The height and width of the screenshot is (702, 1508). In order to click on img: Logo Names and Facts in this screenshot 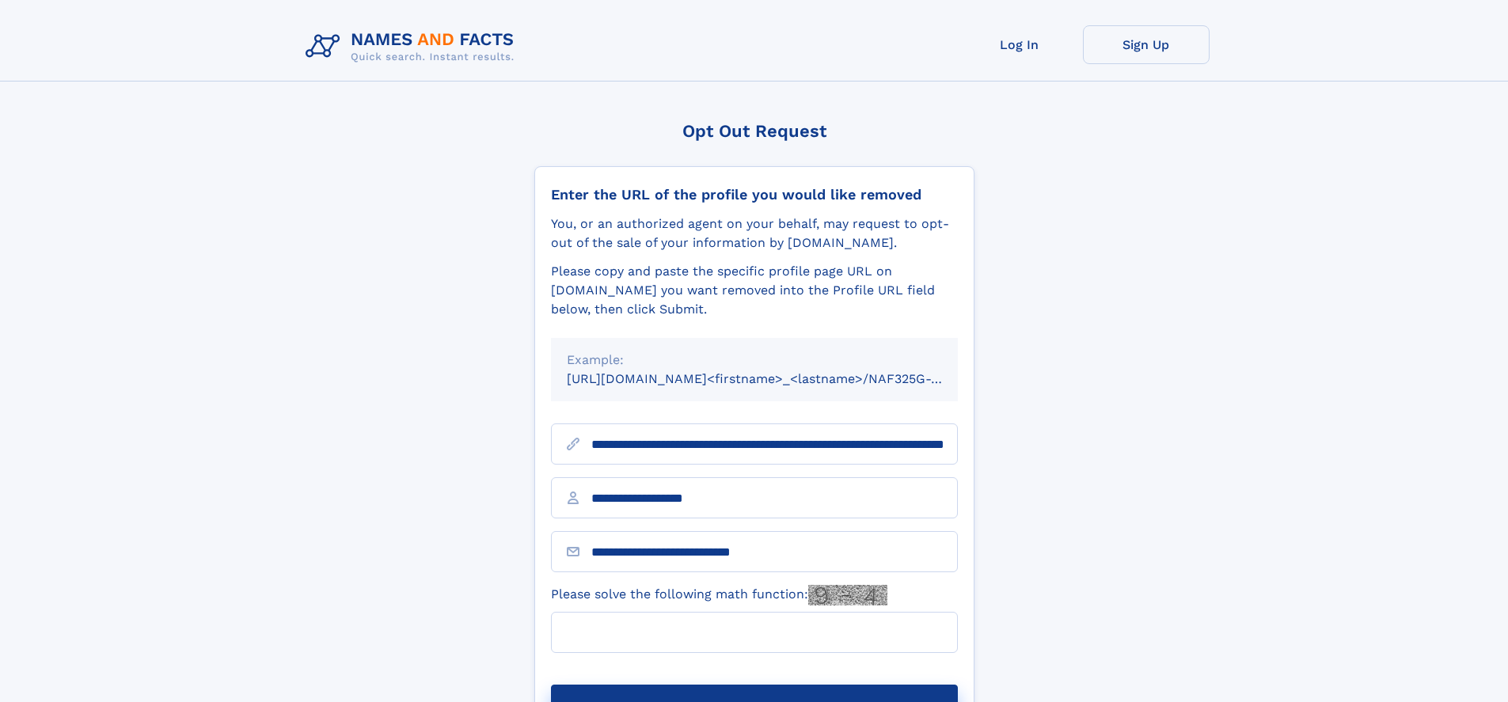, I will do `click(413, 47)`.